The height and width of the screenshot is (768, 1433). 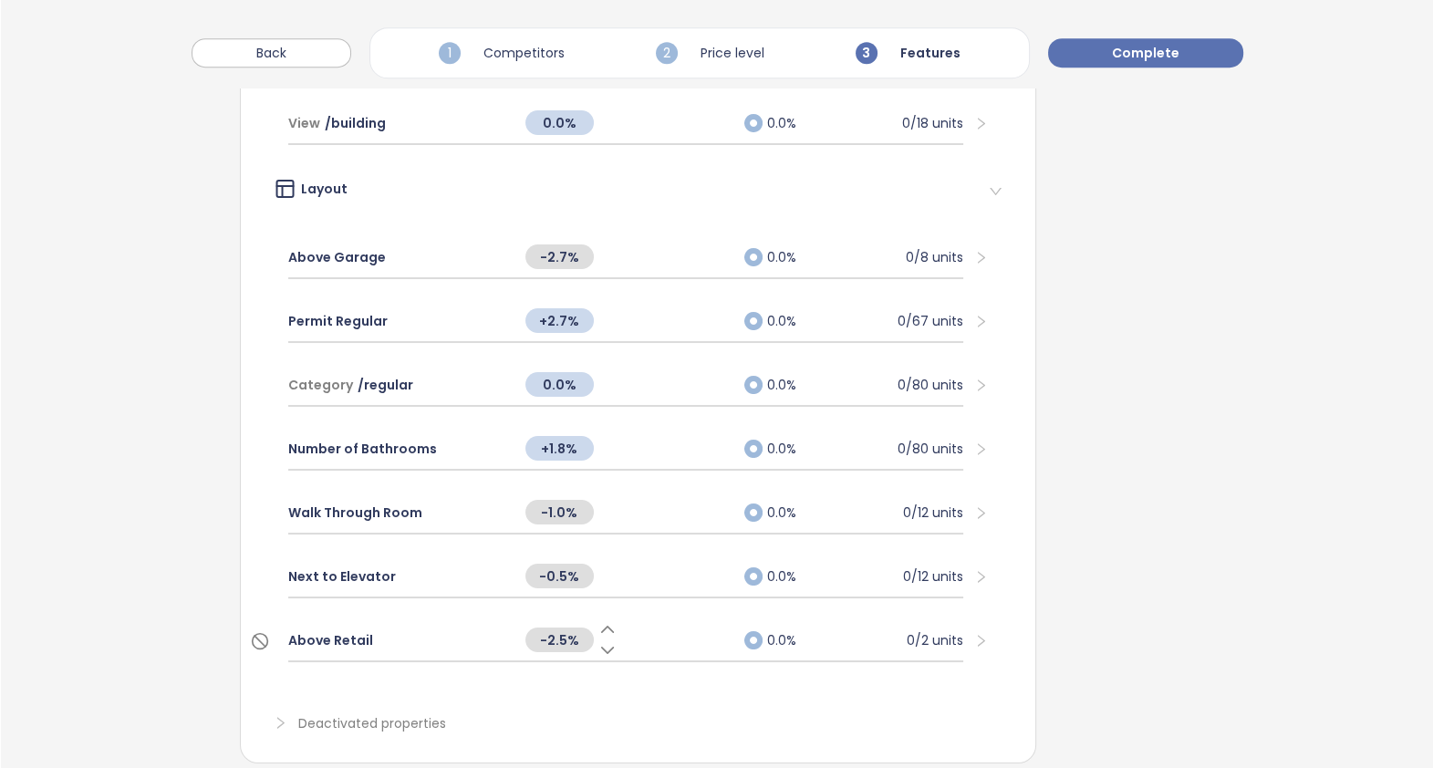 I want to click on span: Above Retail, so click(x=330, y=640).